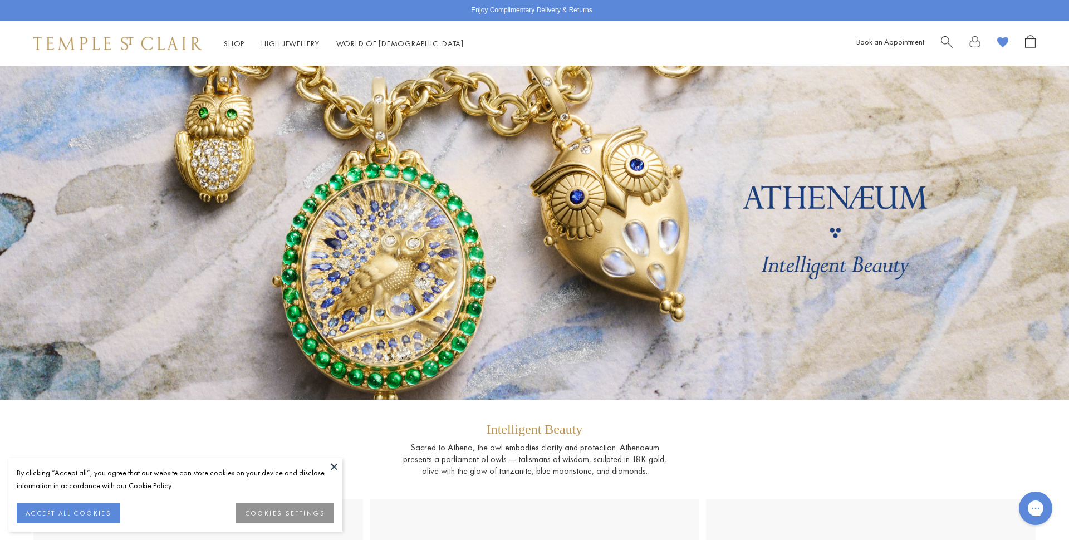  Describe the element at coordinates (535, 459) in the screenshot. I see `p: Sacred to Athena, the owl embodies clarity and protection. Athenaeum presents a parliament of owl...` at that location.